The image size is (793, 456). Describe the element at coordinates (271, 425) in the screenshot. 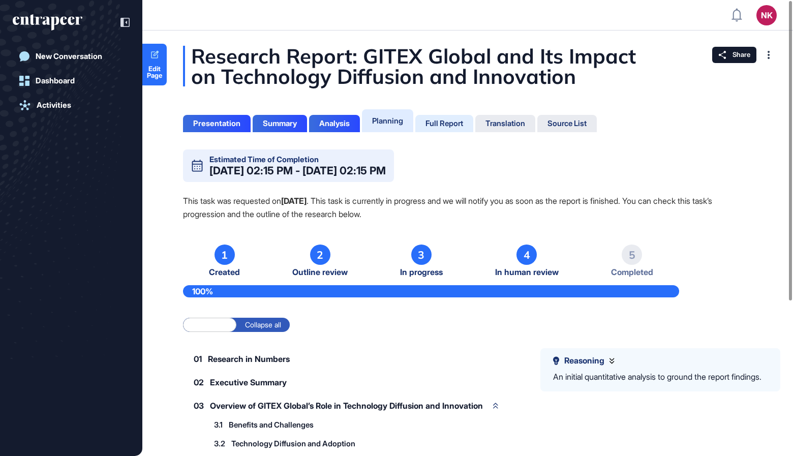

I see `span: Benefits and Challenges` at that location.